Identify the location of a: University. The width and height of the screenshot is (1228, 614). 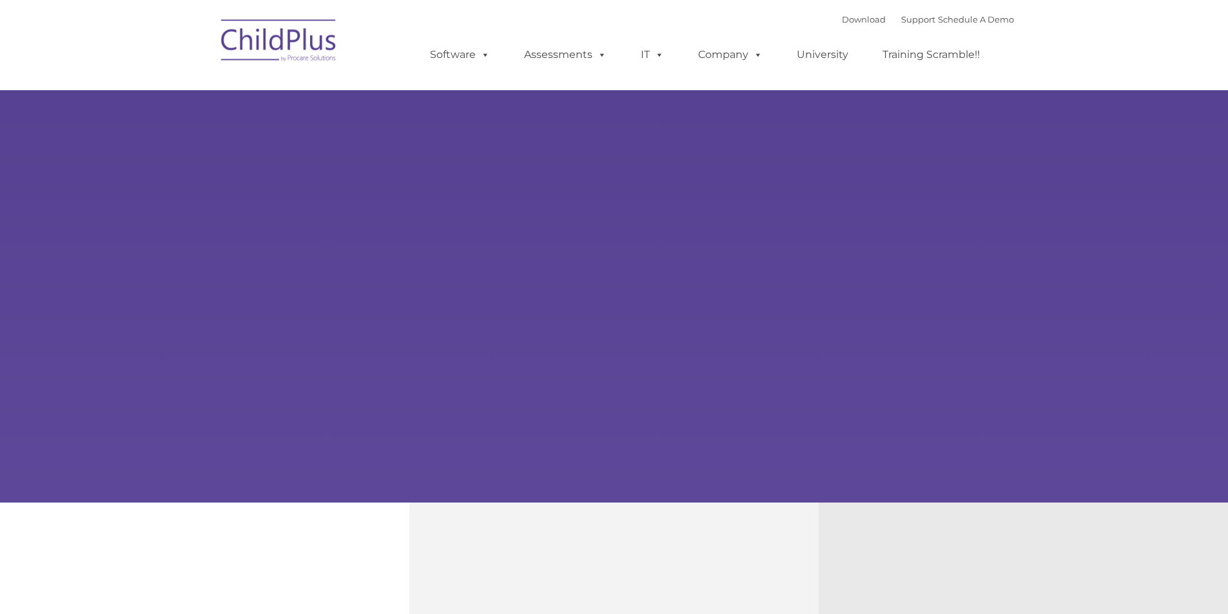
(823, 55).